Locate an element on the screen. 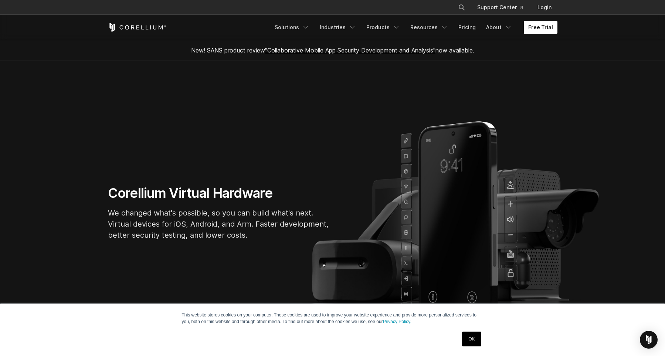 The image size is (665, 356). a: About is located at coordinates (499, 27).